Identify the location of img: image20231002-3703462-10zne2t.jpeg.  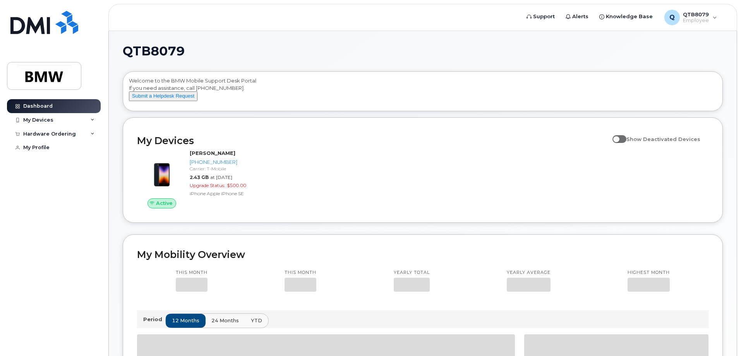
(162, 172).